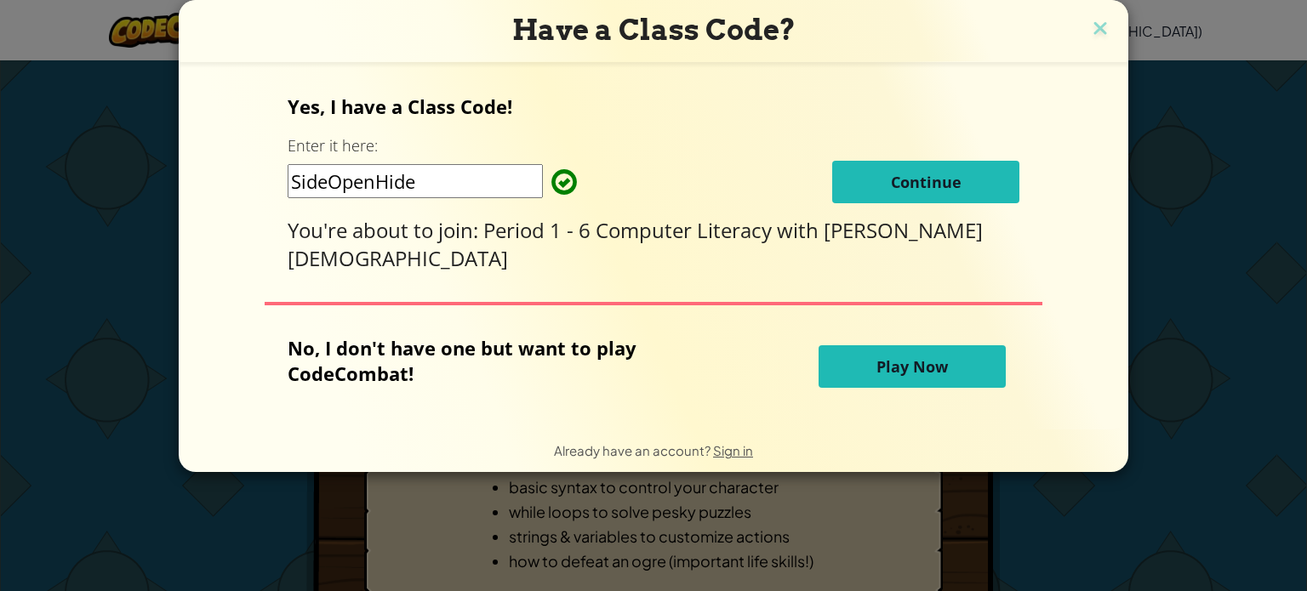  I want to click on span: Have a Class Code?, so click(653, 30).